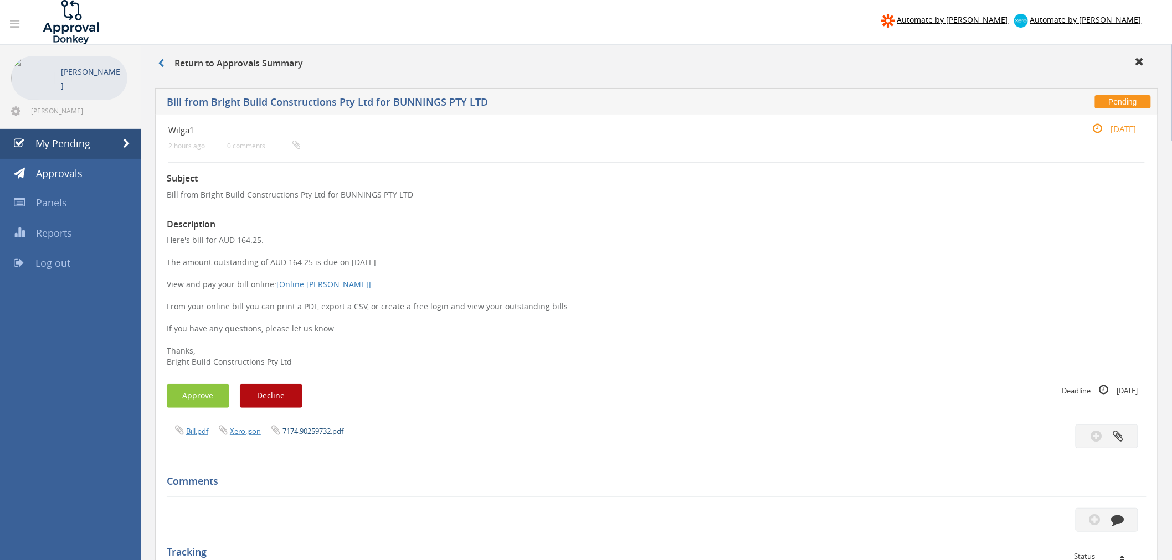 This screenshot has width=1172, height=560. What do you see at coordinates (656, 179) in the screenshot?
I see `h3: Subject` at bounding box center [656, 179].